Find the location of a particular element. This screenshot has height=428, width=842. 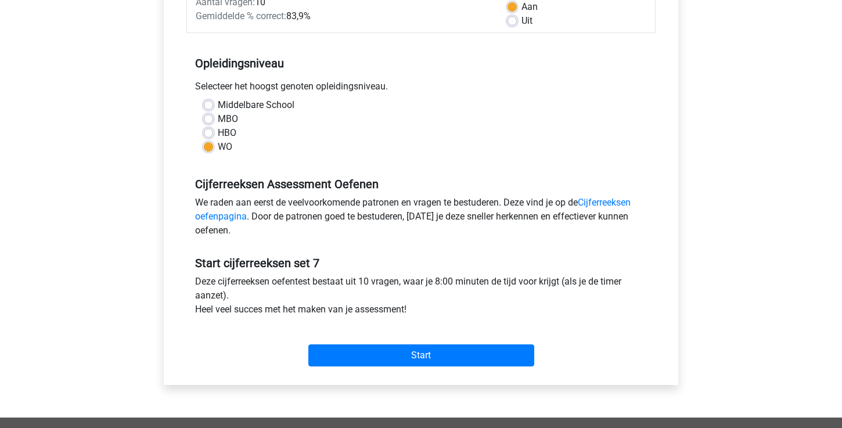

div: We raden aan eerst de veelvoorkomende patronen en vragen te bestuderen. Deze vind je op de . Door... is located at coordinates (421, 219).